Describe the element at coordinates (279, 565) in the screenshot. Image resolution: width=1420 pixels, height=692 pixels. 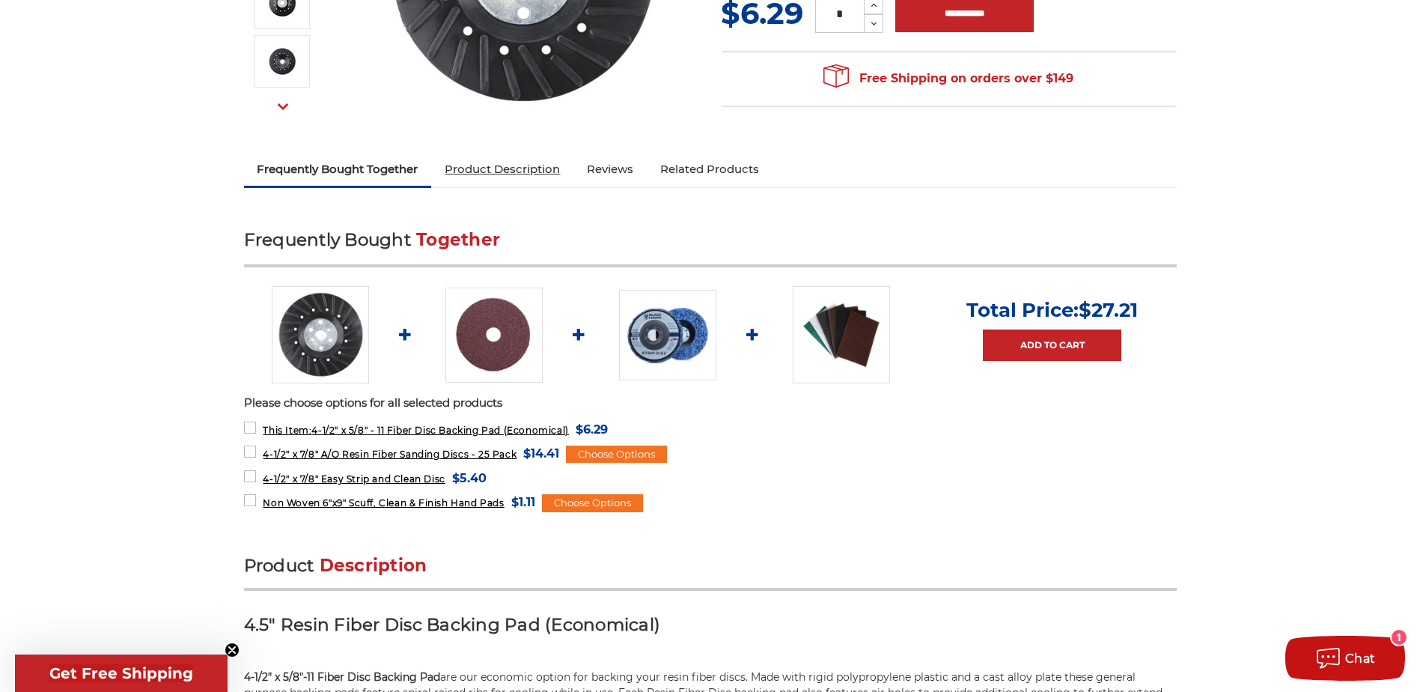
I see `span: Product` at that location.